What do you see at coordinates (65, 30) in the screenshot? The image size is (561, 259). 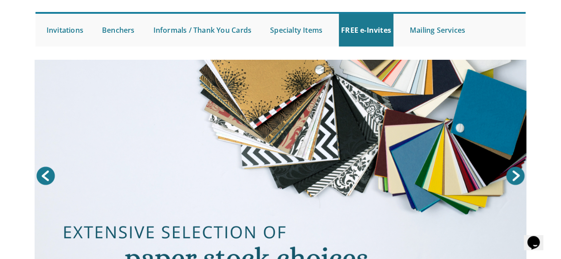 I see `a: Invitations` at bounding box center [65, 30].